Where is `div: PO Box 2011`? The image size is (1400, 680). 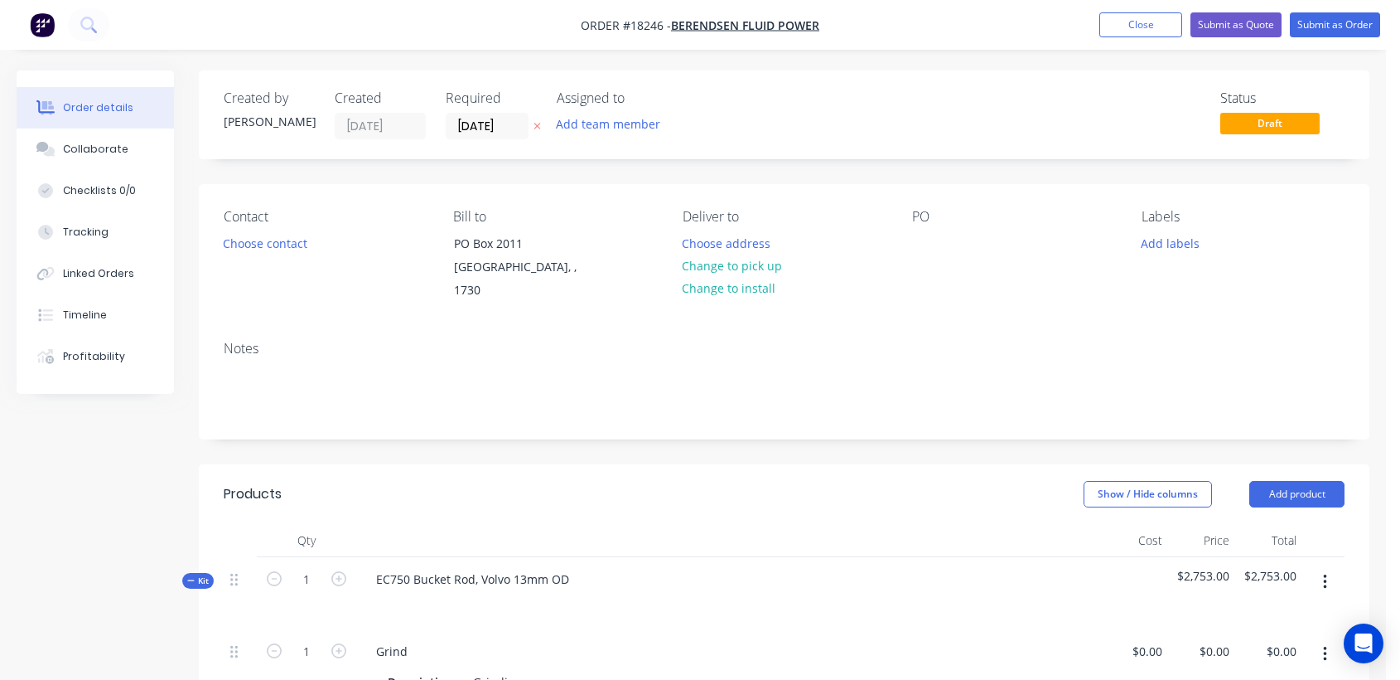
div: PO Box 2011 is located at coordinates (523, 244).